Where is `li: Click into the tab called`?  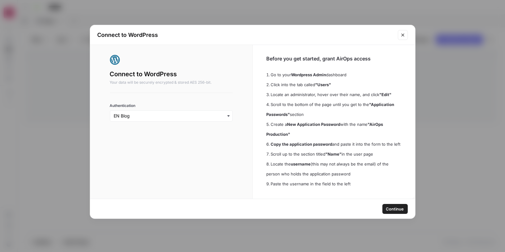 li: Click into the tab called is located at coordinates (334, 85).